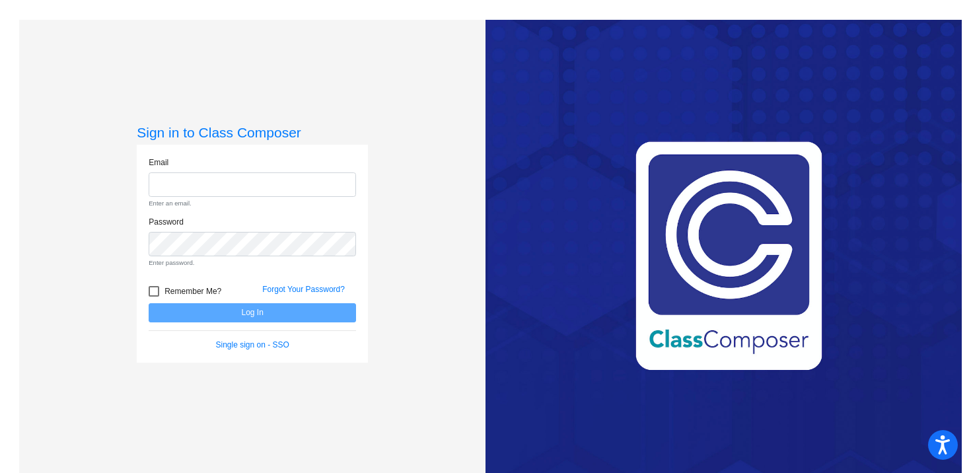 The height and width of the screenshot is (473, 971). I want to click on small: Enter an email., so click(252, 203).